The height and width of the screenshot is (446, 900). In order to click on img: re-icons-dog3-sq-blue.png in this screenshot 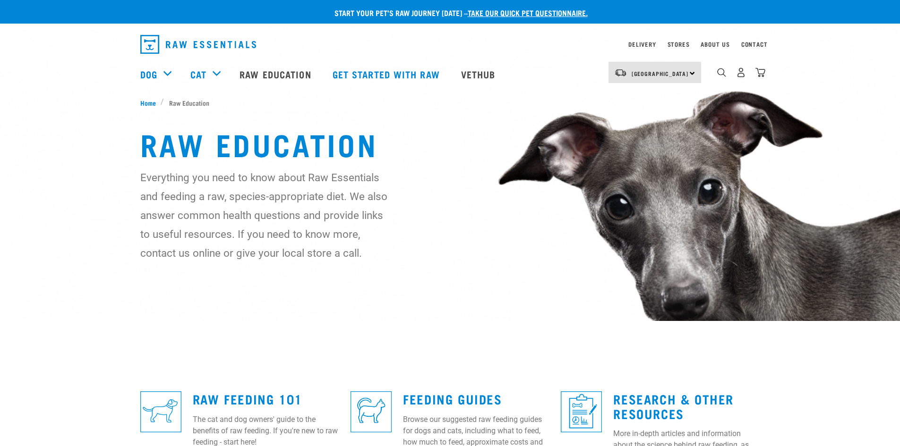, I will do `click(161, 412)`.